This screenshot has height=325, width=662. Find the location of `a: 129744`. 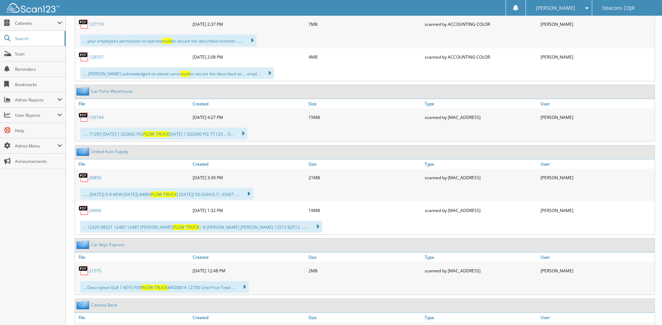

a: 129744 is located at coordinates (96, 117).